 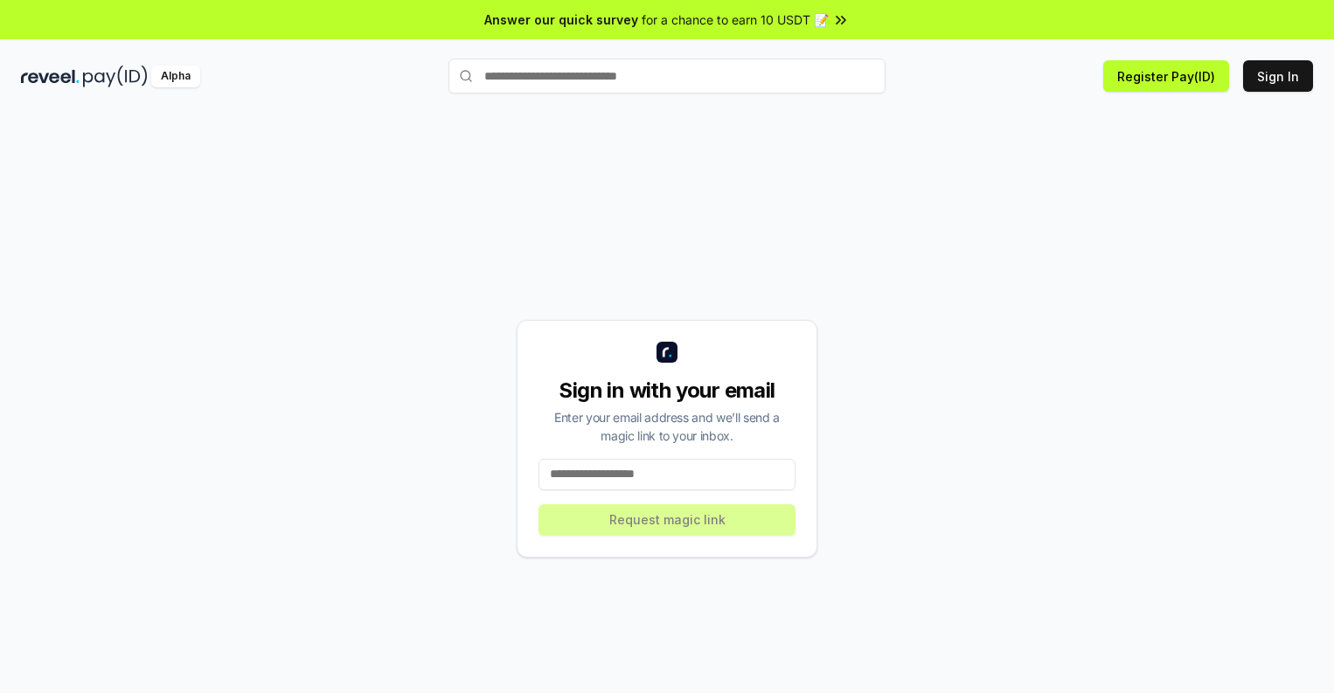 I want to click on img: logo_small, so click(x=667, y=352).